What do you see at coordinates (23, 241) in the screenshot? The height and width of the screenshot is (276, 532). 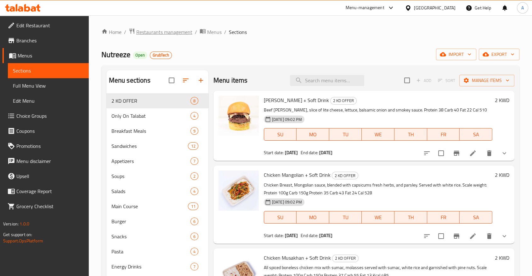 I see `a: Support.OpsPlatform` at bounding box center [23, 241].